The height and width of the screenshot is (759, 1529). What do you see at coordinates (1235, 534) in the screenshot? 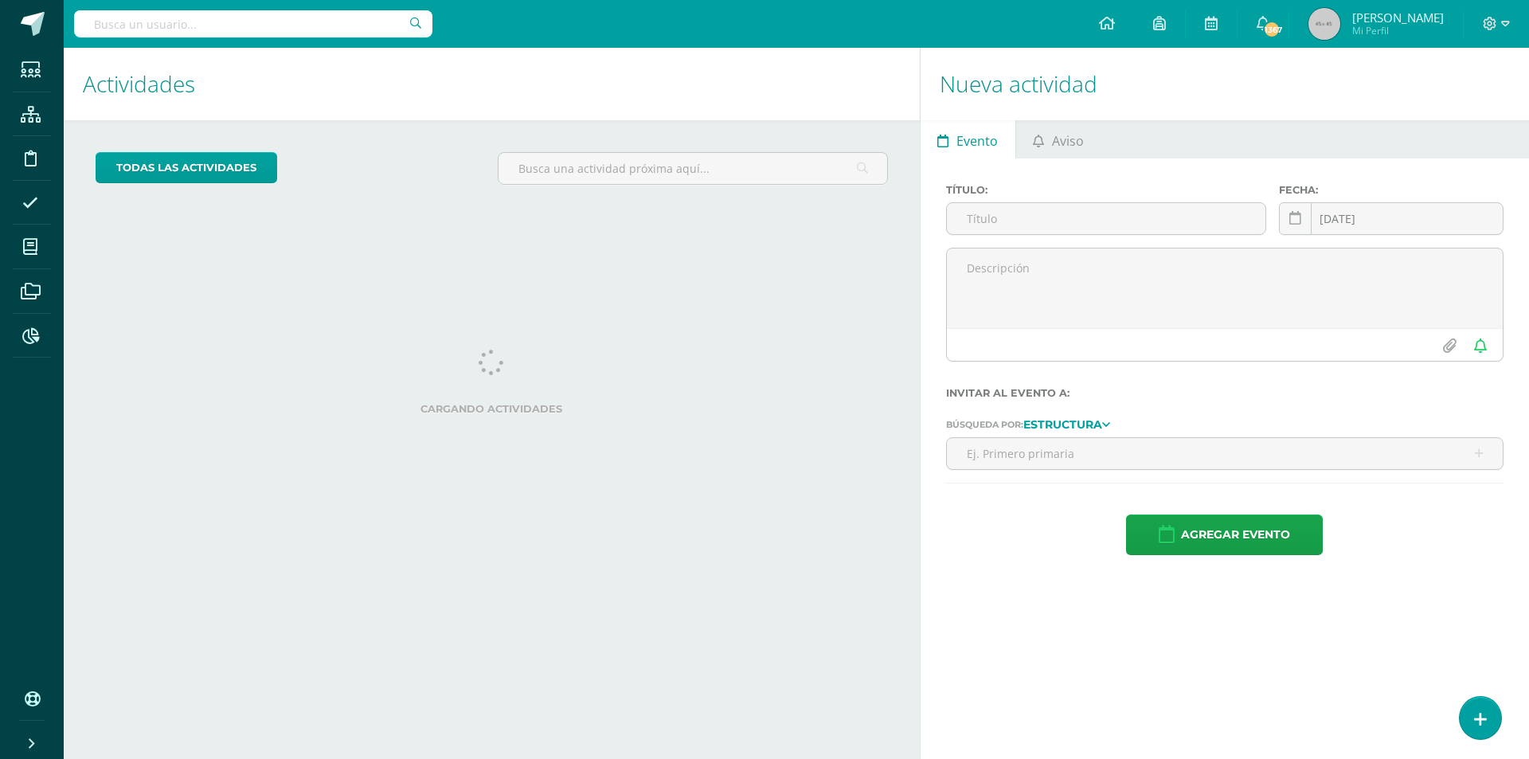
I see `span: Agregar evento` at bounding box center [1235, 534].